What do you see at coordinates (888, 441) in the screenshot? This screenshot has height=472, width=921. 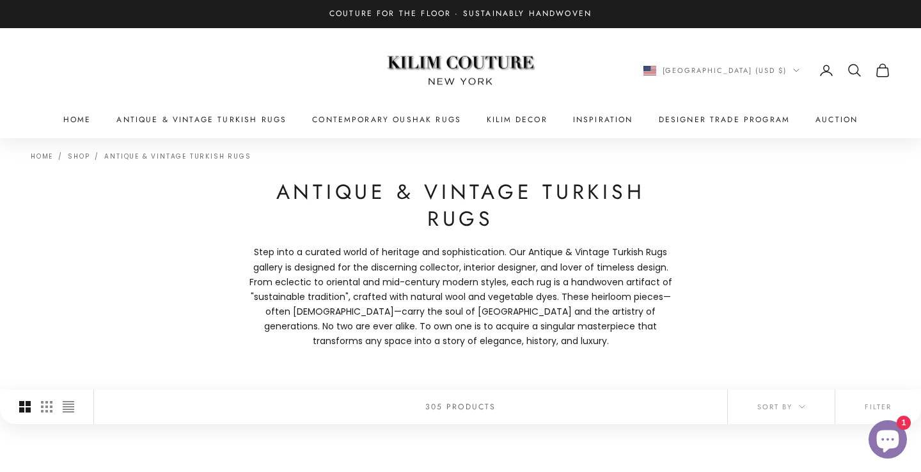 I see `inbox-online-store-chat: Shopify online store chat` at bounding box center [888, 441].